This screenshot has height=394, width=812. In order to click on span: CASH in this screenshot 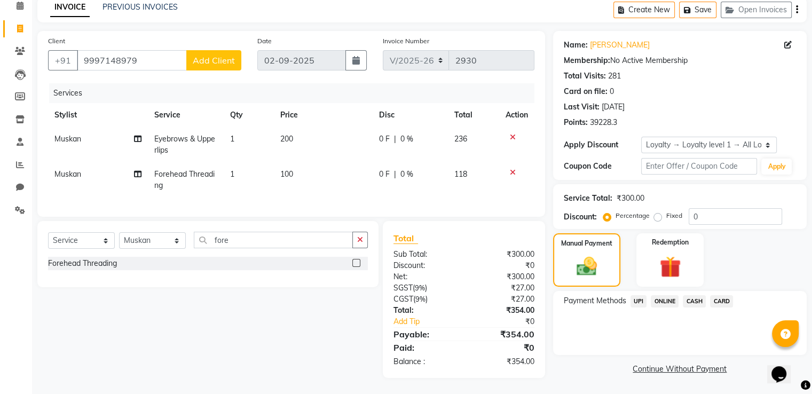, I will do `click(694, 301)`.